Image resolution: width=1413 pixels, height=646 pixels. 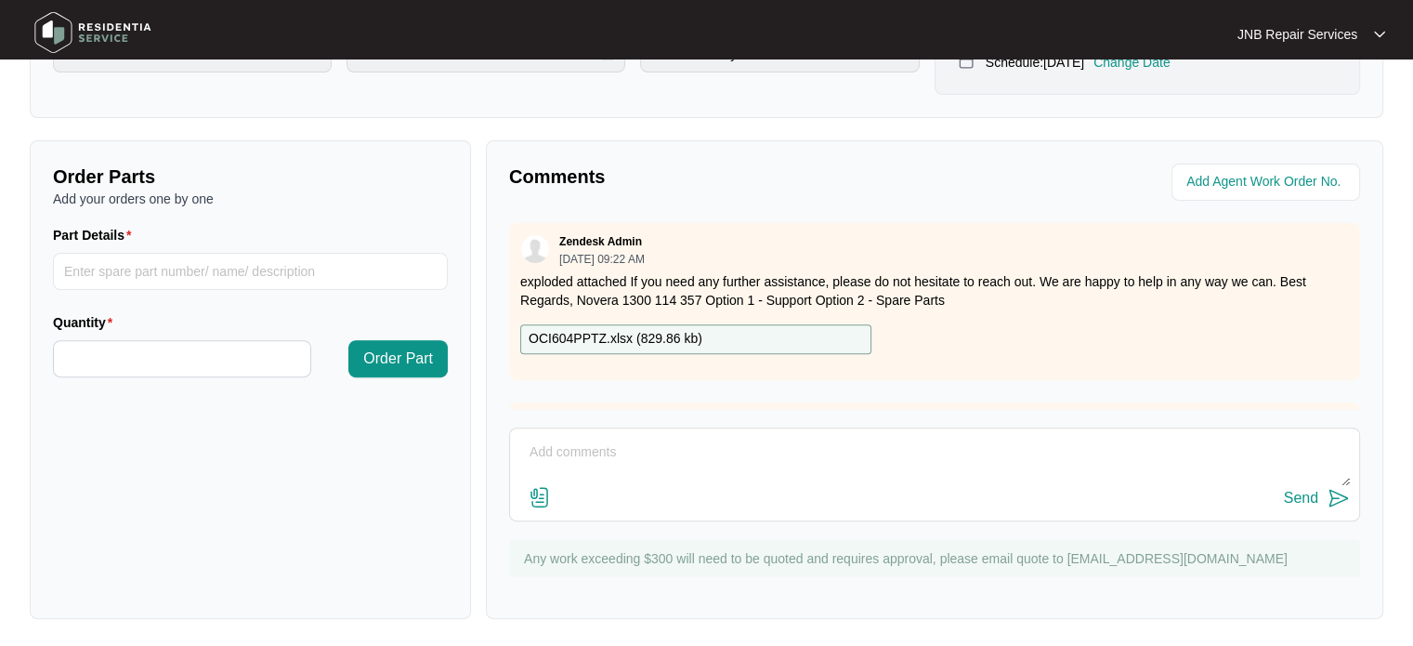 I want to click on button: Order Part, so click(x=398, y=359).